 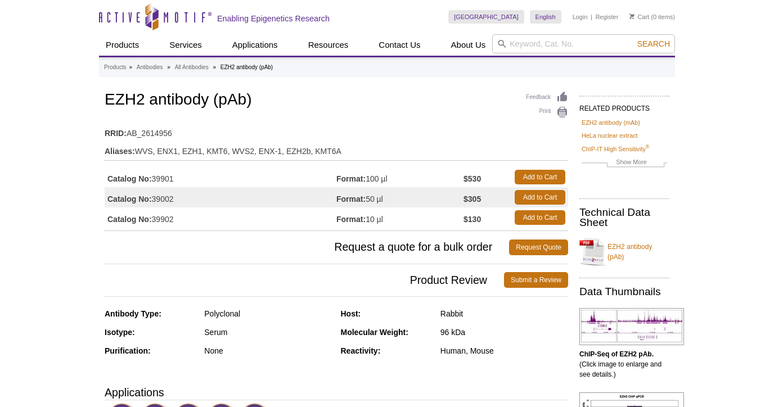 I want to click on a: Request Quote, so click(x=538, y=247).